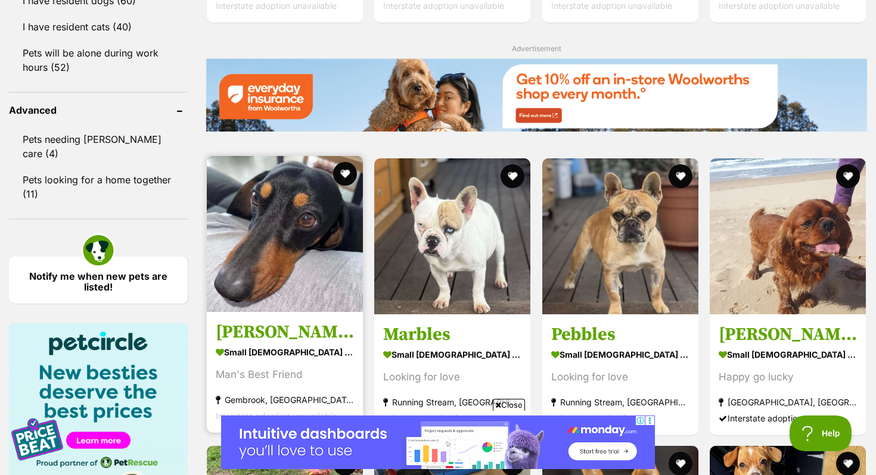  Describe the element at coordinates (452, 236) in the screenshot. I see `img: Marbles - French Bulldog` at that location.